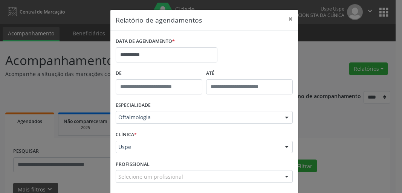  I want to click on label: DATA DE AGENDAMENTO, so click(145, 41).